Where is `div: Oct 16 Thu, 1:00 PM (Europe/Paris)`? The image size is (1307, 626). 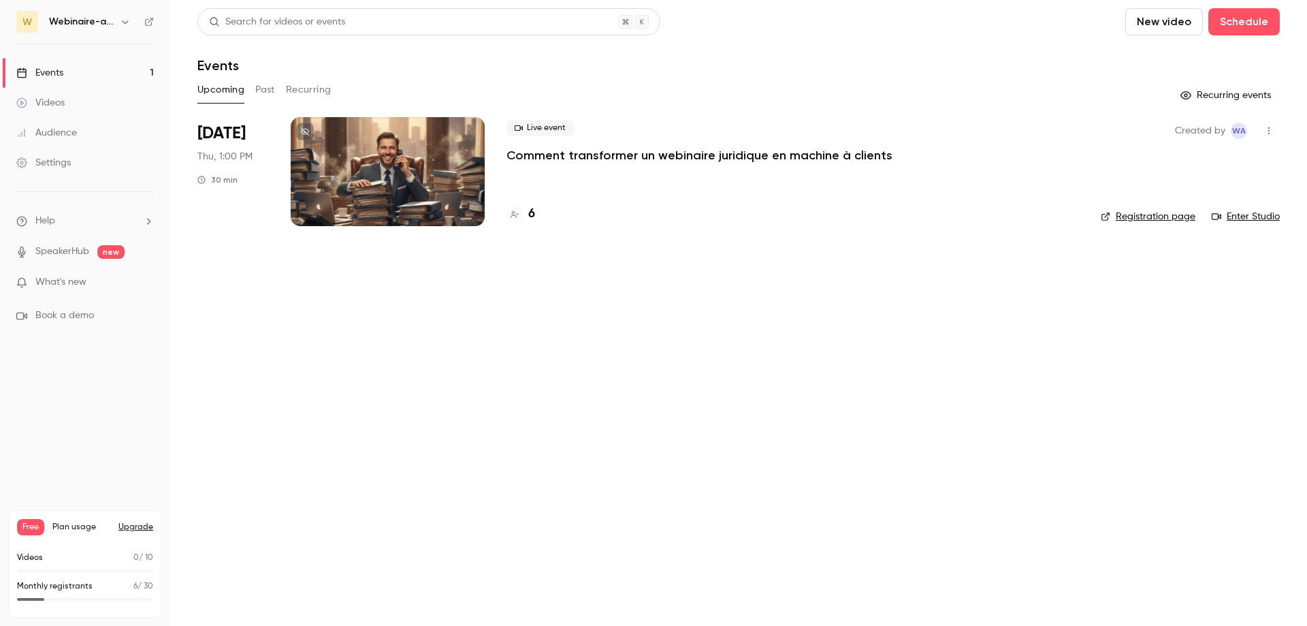
div: Oct 16 Thu, 1:00 PM (Europe/Paris) is located at coordinates (233, 172).